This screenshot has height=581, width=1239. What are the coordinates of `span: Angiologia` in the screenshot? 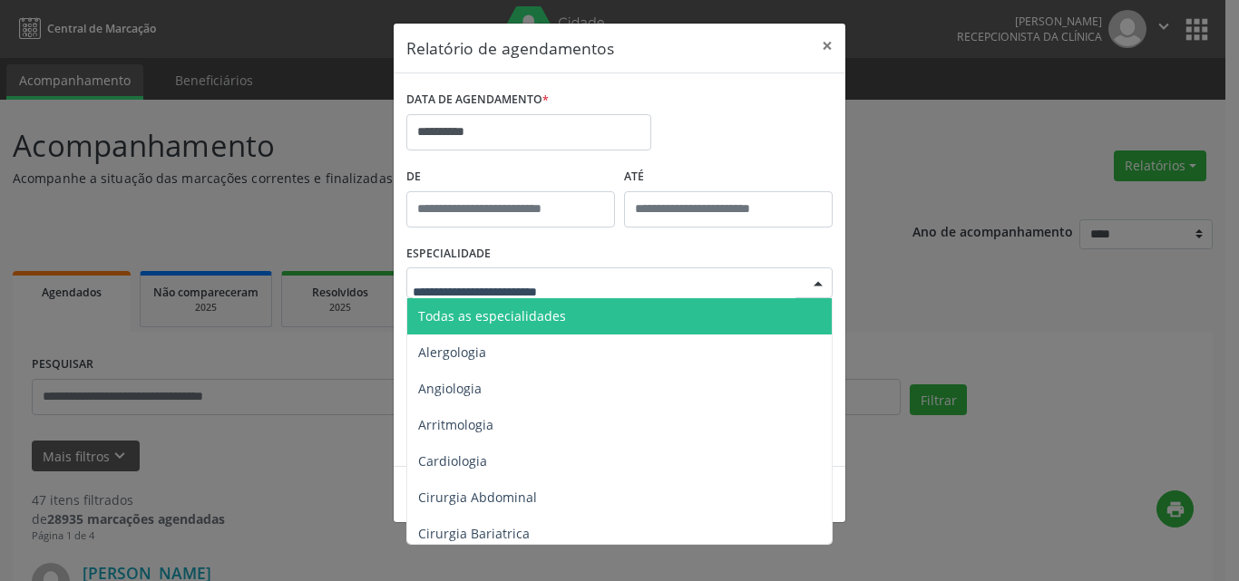 It's located at (450, 388).